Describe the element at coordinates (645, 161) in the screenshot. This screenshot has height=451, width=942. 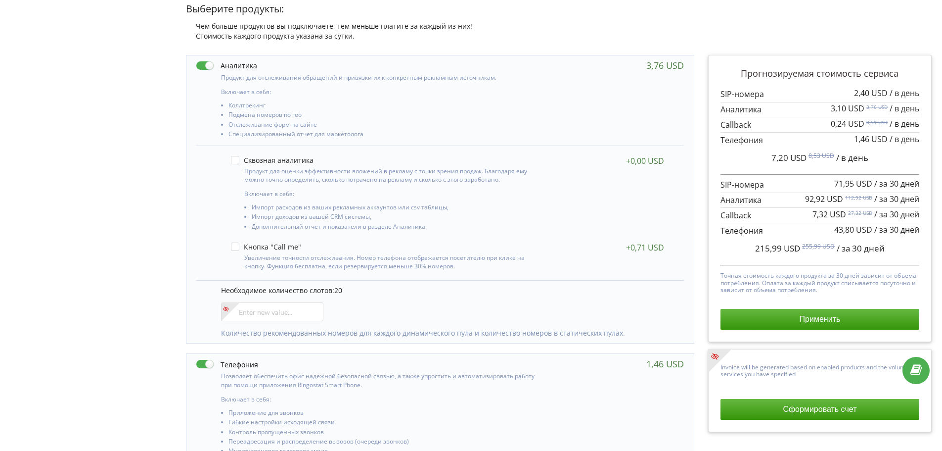
I see `div: +0,00 USD` at that location.